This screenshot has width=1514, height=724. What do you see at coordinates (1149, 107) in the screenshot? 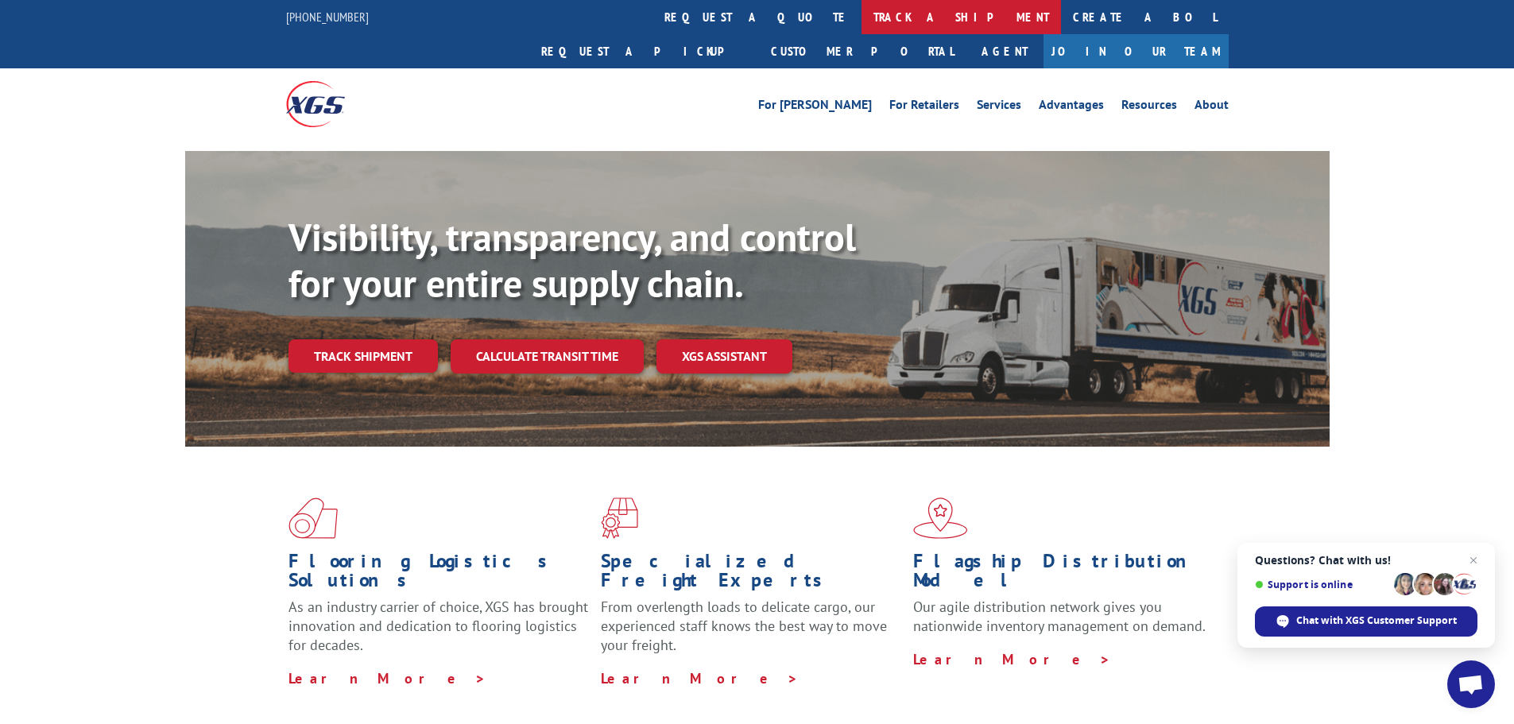
I see `a: Resources` at bounding box center [1149, 107].